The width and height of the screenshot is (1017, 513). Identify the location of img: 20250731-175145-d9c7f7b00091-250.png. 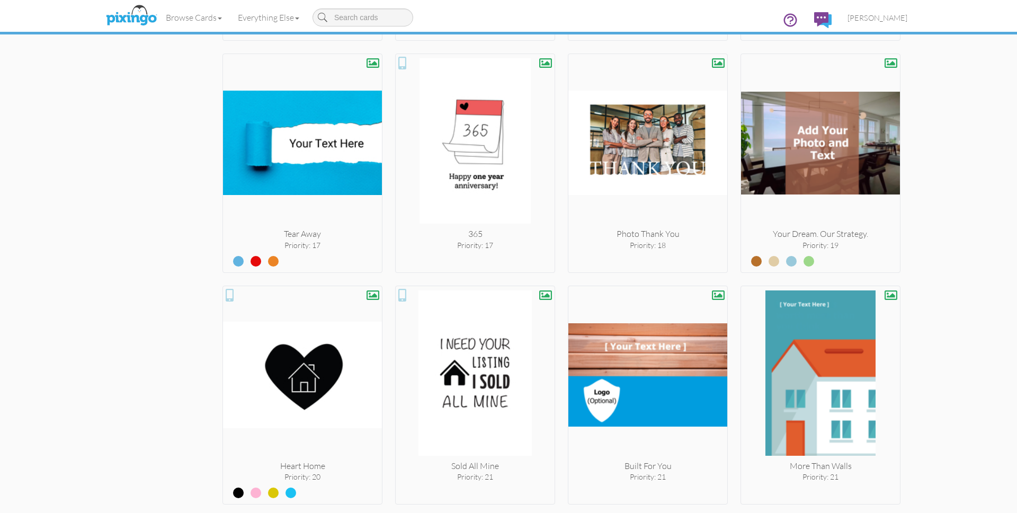
(648, 375).